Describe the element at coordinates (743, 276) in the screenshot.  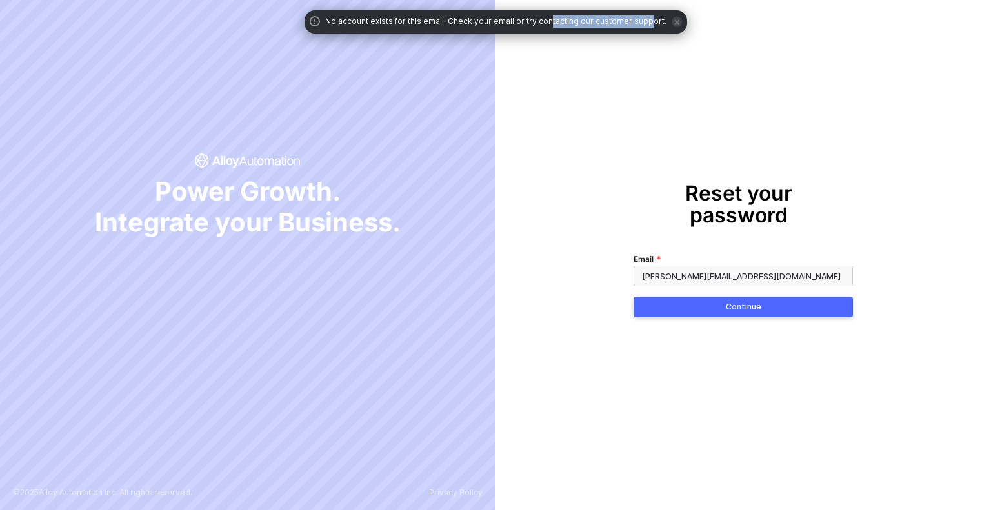
I see `input: Email` at that location.